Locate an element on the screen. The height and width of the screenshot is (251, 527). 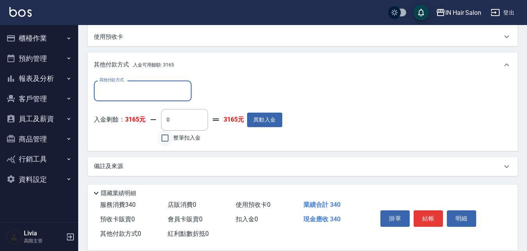
button: 結帳 is located at coordinates (428, 219).